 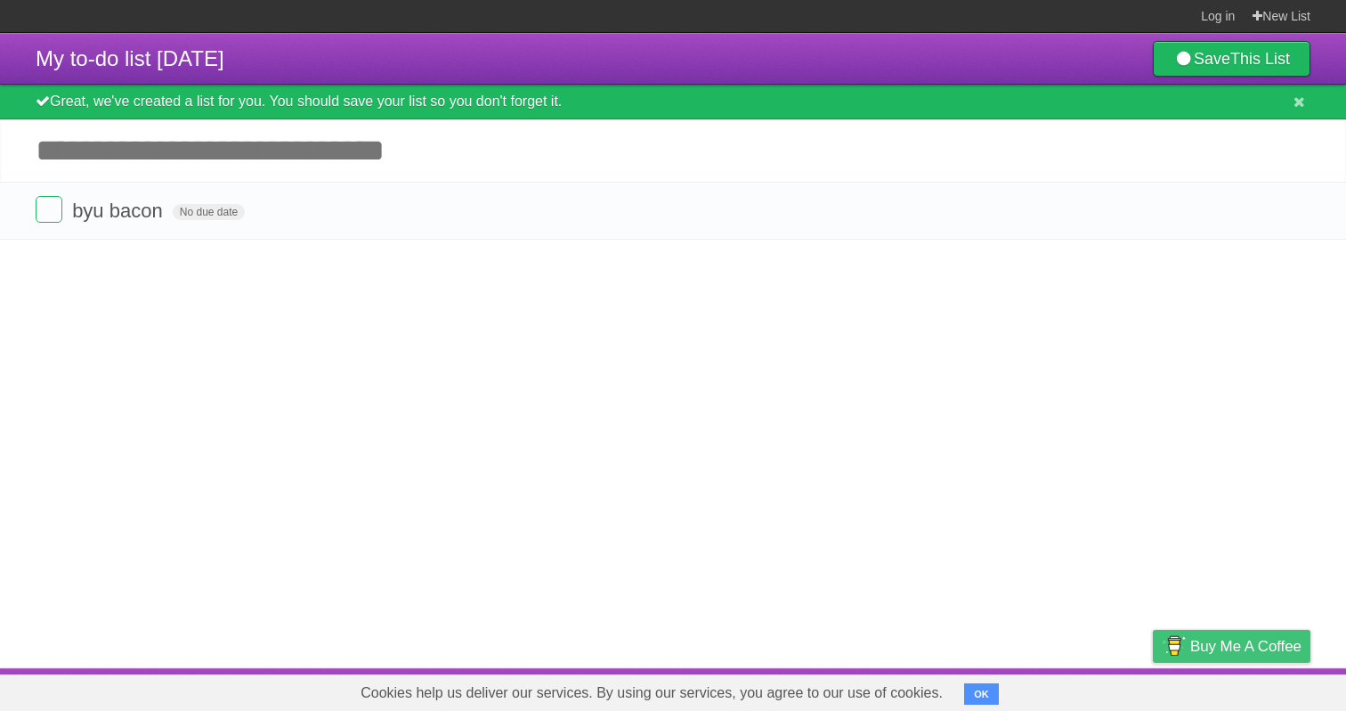 What do you see at coordinates (1260, 59) in the screenshot?
I see `b: This List` at bounding box center [1260, 59].